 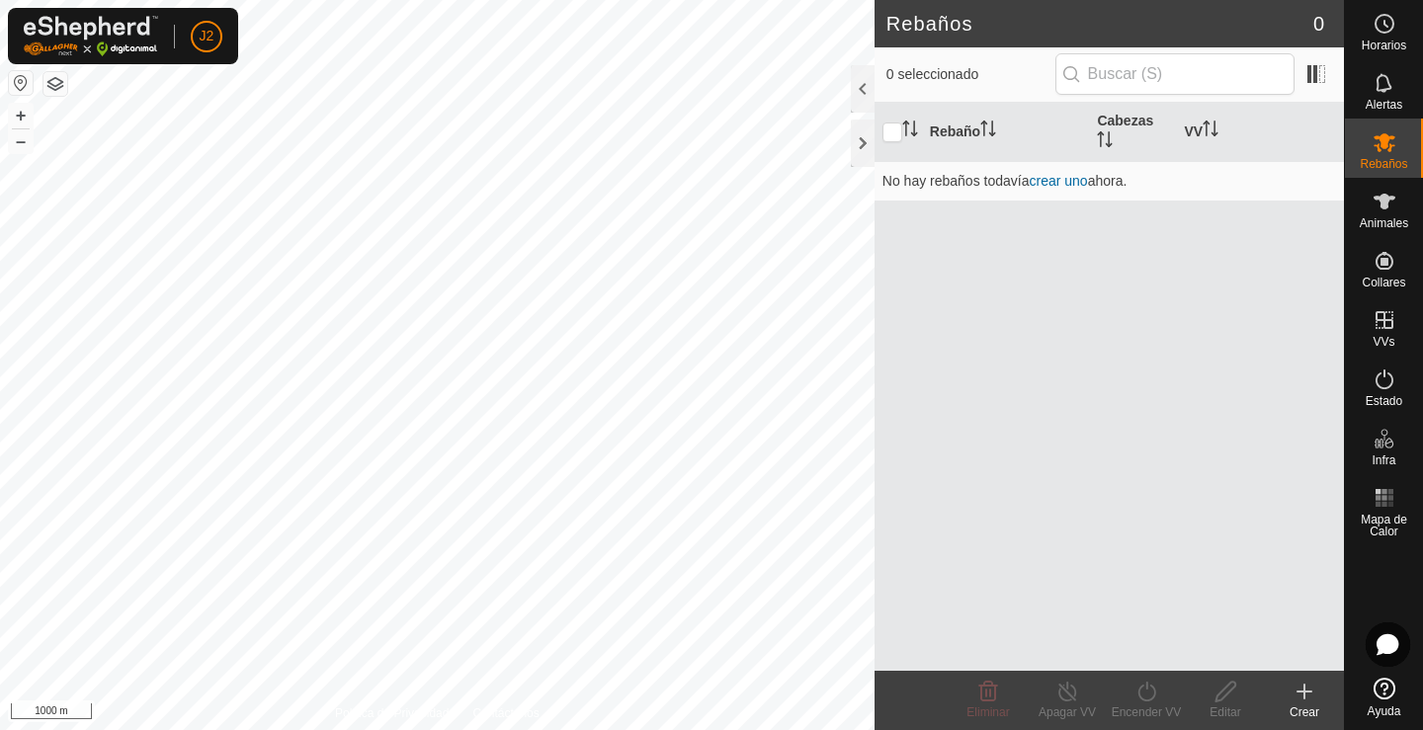 What do you see at coordinates (1384, 461) in the screenshot?
I see `span: Infra` at bounding box center [1384, 461].